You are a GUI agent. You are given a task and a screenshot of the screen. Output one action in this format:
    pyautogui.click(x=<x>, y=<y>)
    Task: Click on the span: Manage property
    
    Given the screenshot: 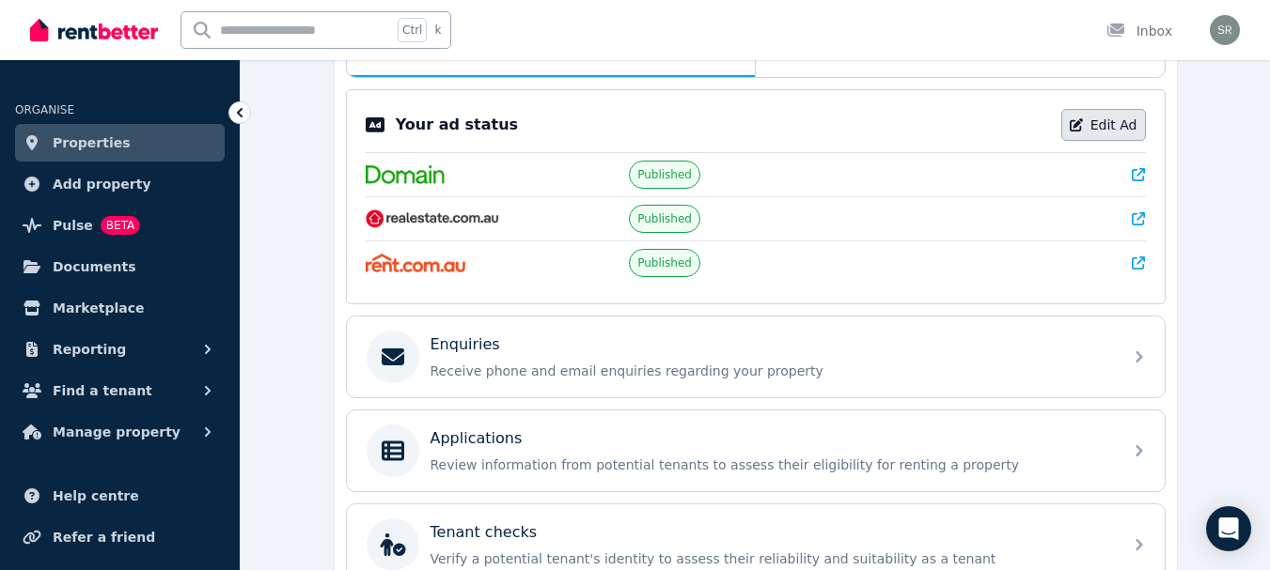 What is the action you would take?
    pyautogui.click(x=117, y=432)
    